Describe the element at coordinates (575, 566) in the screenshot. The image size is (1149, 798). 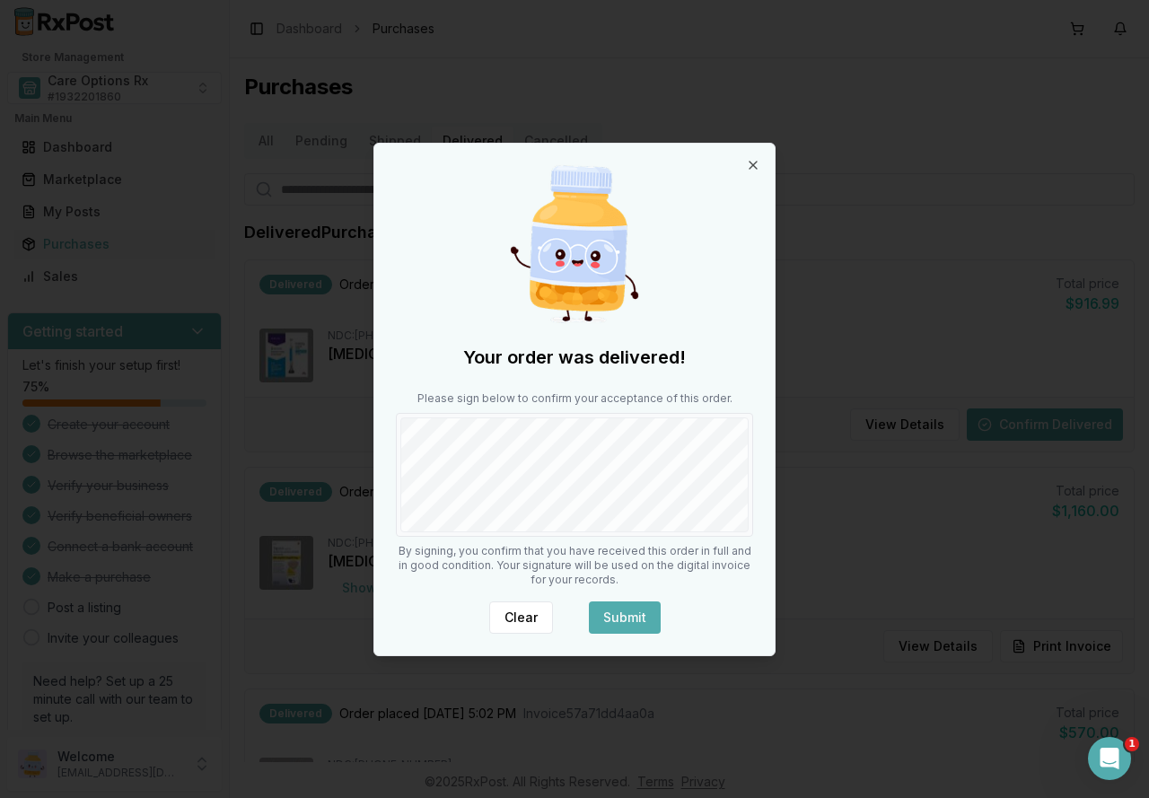
I see `p: By signing, you confirm that you have received this order in full and in good condition. Your sig...` at that location.